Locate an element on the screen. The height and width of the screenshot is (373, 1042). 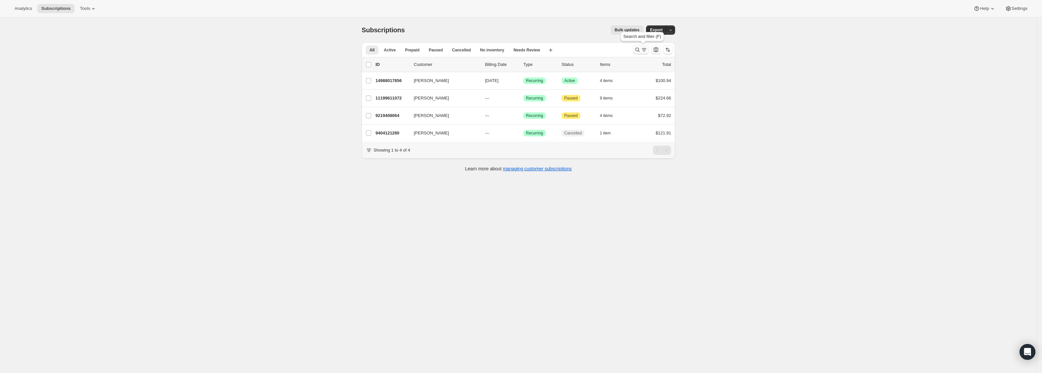
button: Search and filter results is located at coordinates (641, 50).